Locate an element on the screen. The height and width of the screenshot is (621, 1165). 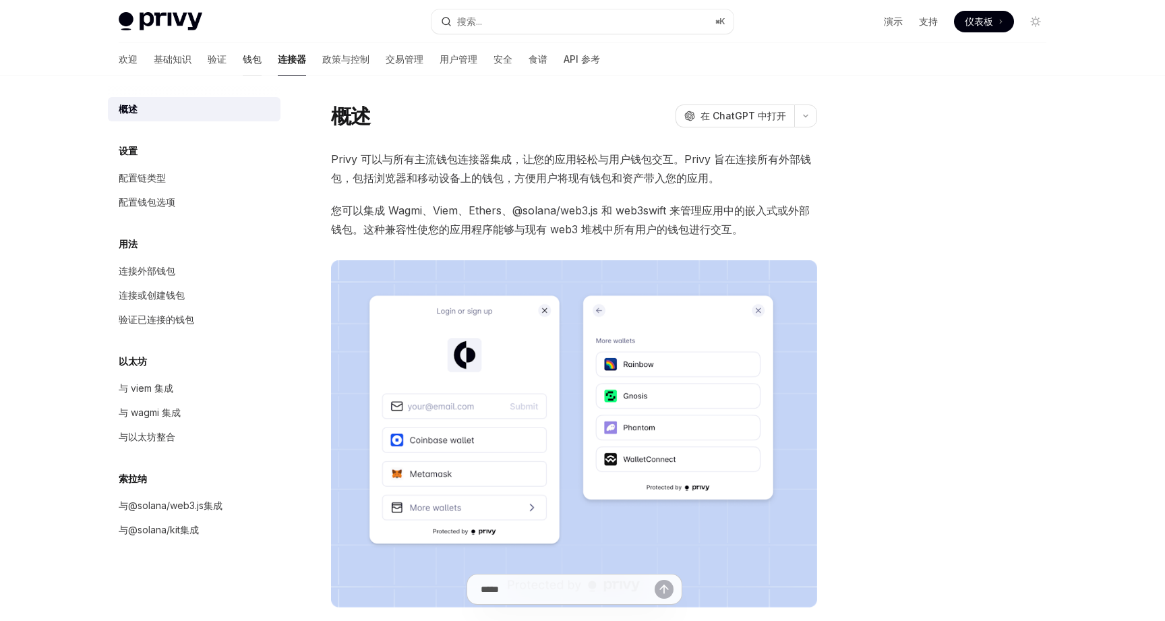
font: 钱包 is located at coordinates (252, 59).